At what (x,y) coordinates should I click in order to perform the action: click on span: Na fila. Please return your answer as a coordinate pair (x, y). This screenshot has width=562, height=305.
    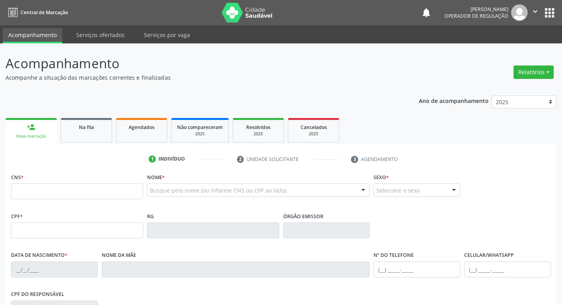
    Looking at the image, I should click on (86, 127).